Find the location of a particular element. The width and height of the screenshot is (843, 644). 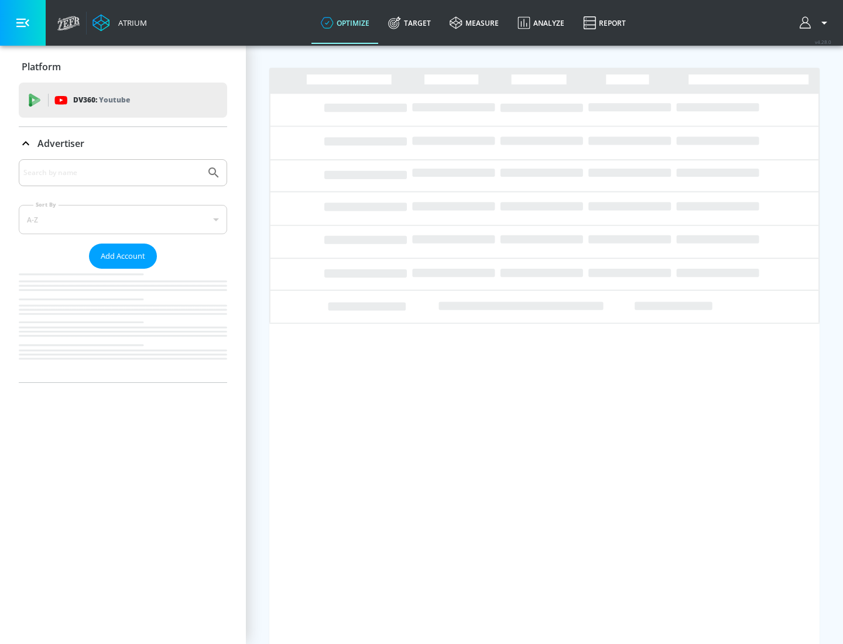

div: Platform is located at coordinates (123, 67).